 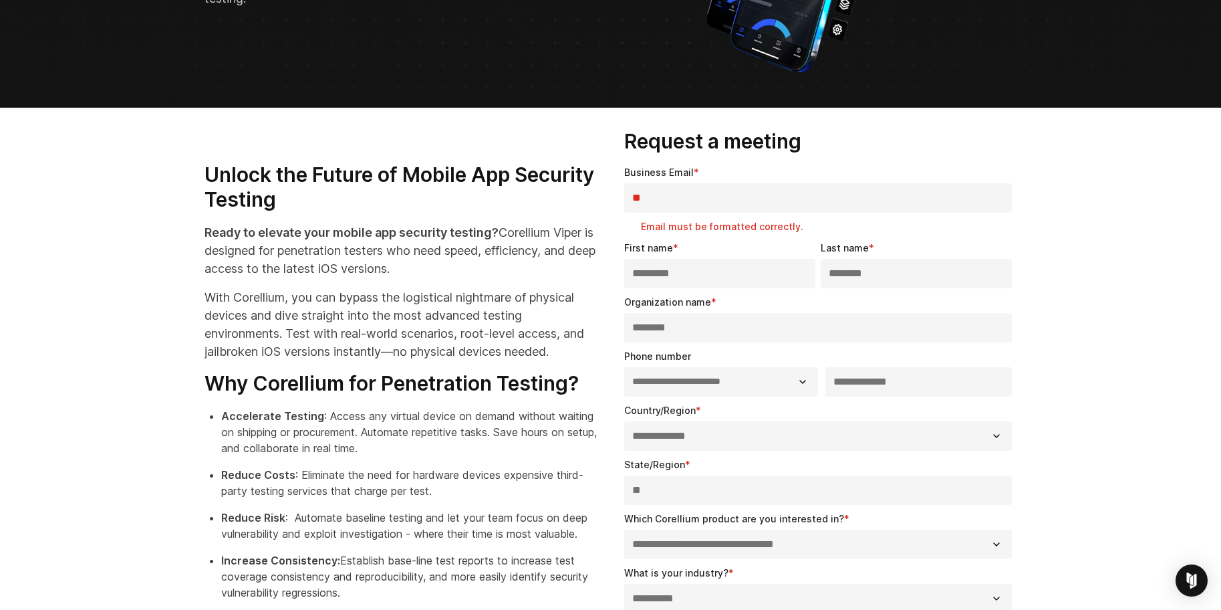 I want to click on span: State/Region, so click(x=654, y=464).